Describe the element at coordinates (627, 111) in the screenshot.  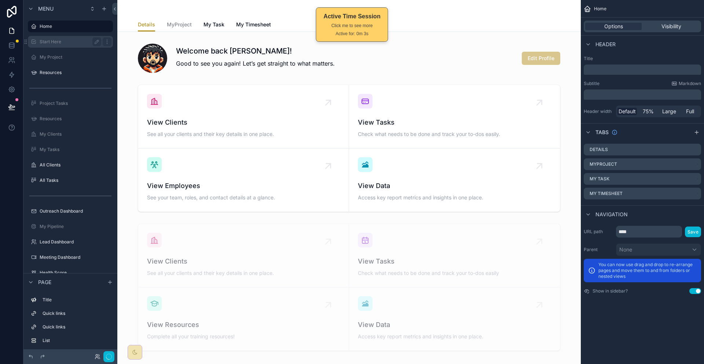
I see `span: Default` at that location.